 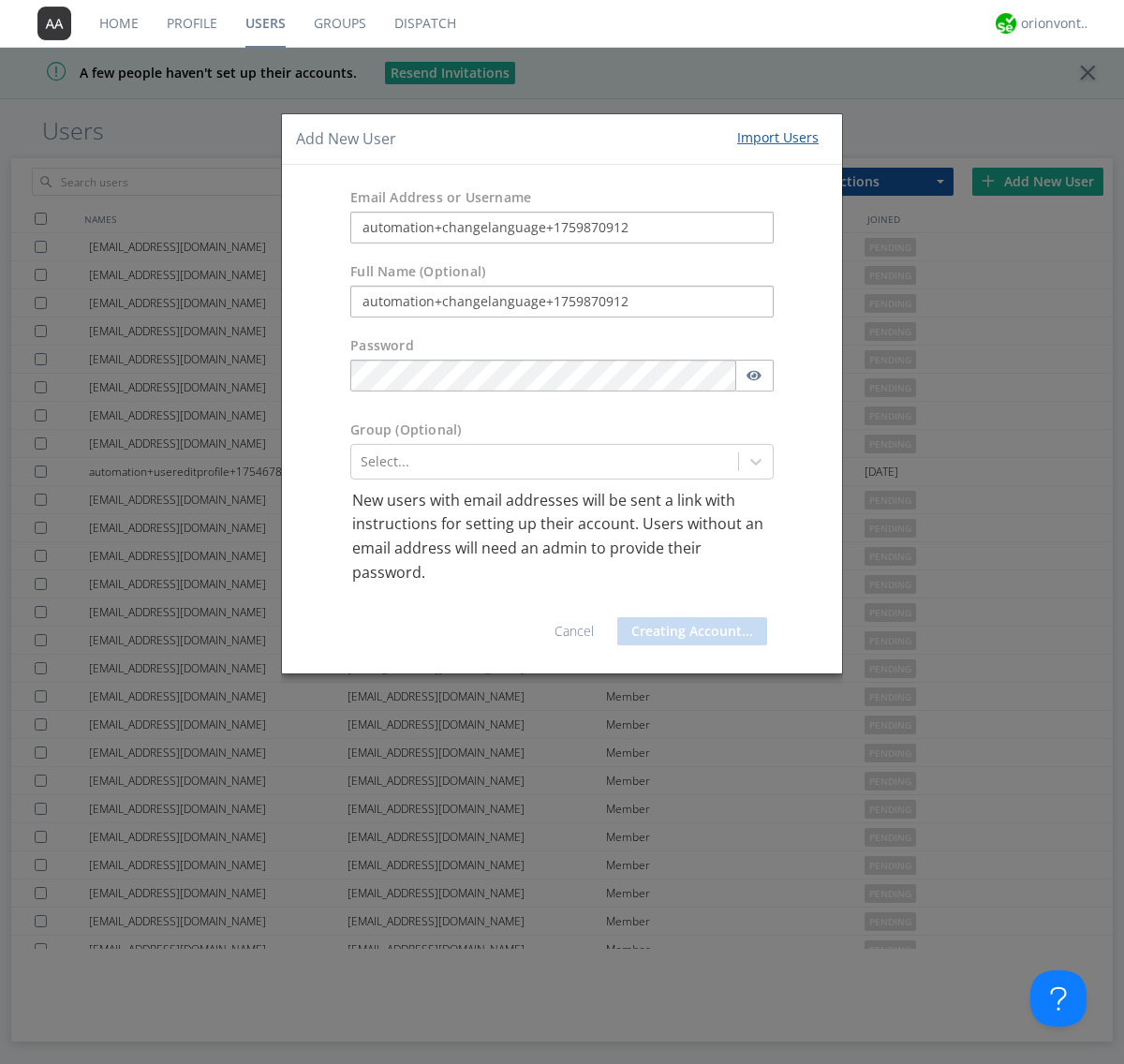 I want to click on label: Group (Optional), so click(x=406, y=430).